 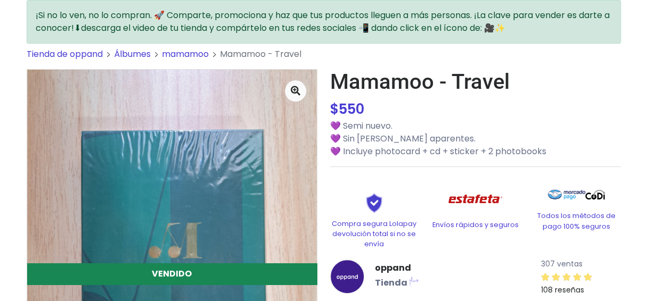 What do you see at coordinates (132, 54) in the screenshot?
I see `a: Álbumes` at bounding box center [132, 54].